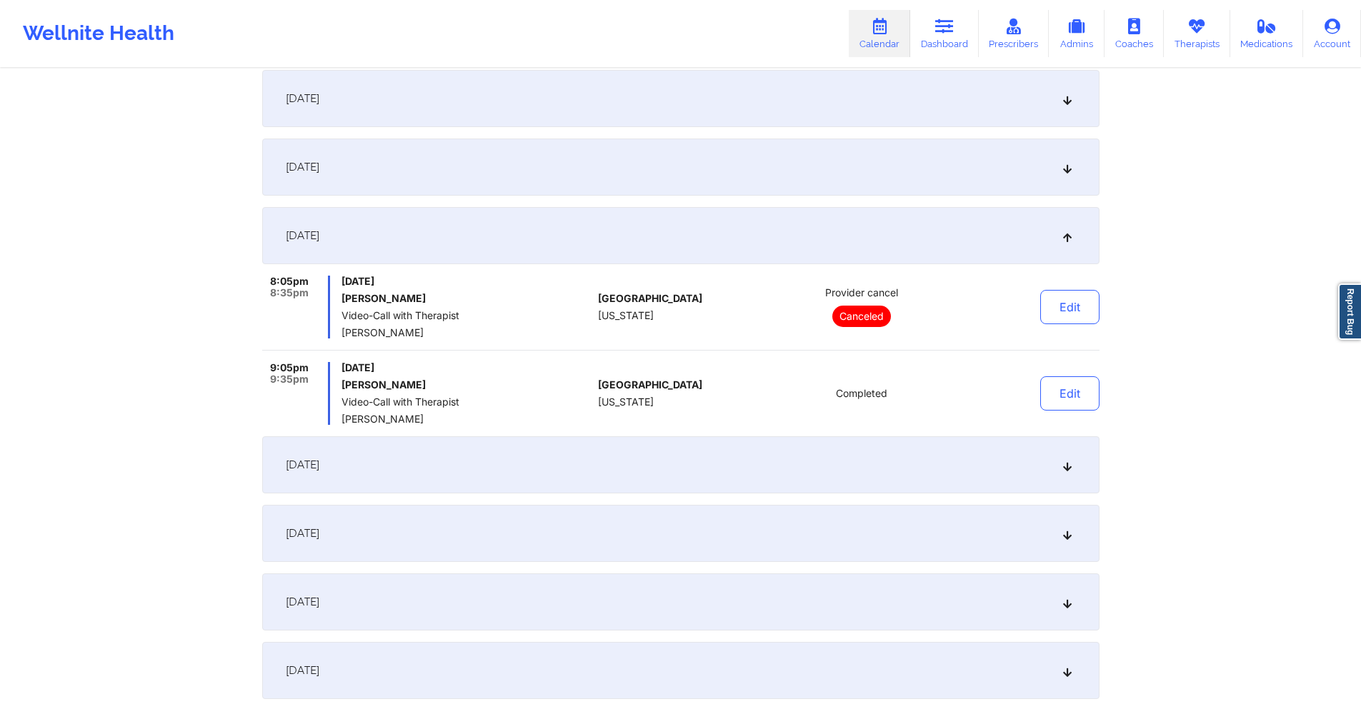 The width and height of the screenshot is (1361, 709). Describe the element at coordinates (944, 34) in the screenshot. I see `a: Dashboard` at that location.